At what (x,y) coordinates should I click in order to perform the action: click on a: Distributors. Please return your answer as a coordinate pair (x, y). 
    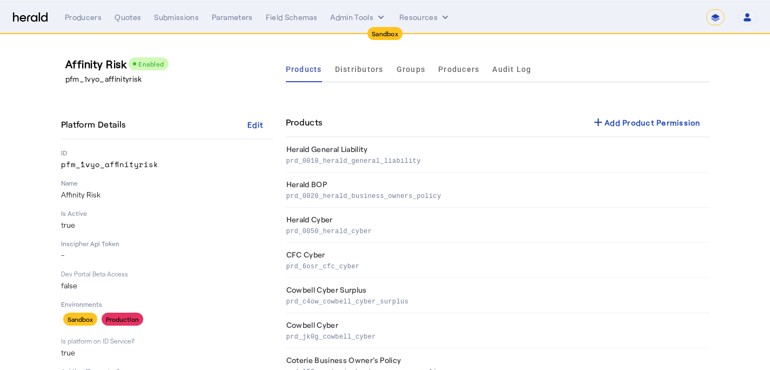
    Looking at the image, I should click on (359, 69).